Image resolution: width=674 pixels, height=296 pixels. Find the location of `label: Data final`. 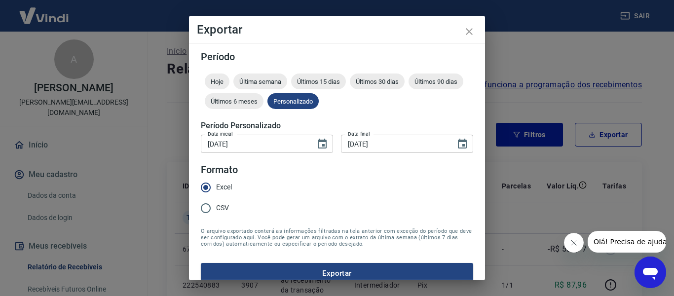

label: Data final is located at coordinates (359, 134).